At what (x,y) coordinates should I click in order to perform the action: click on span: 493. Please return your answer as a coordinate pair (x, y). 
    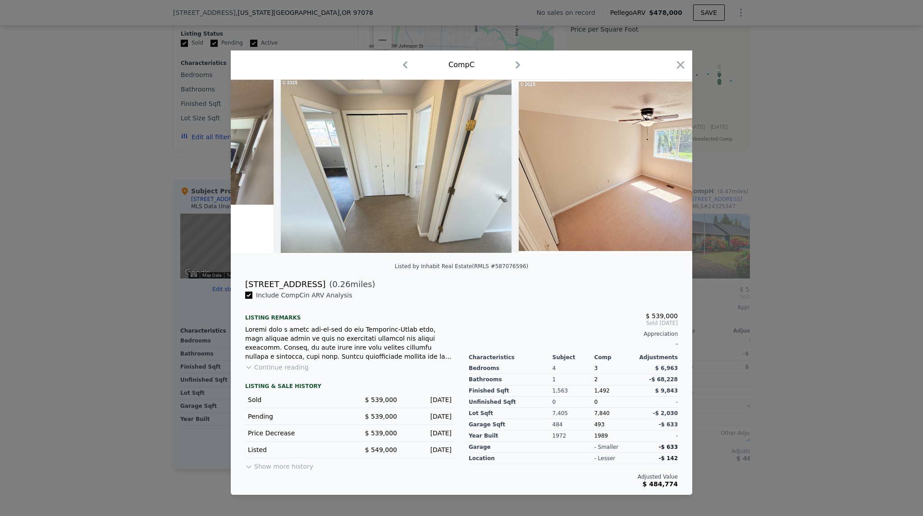
    Looking at the image, I should click on (599, 425).